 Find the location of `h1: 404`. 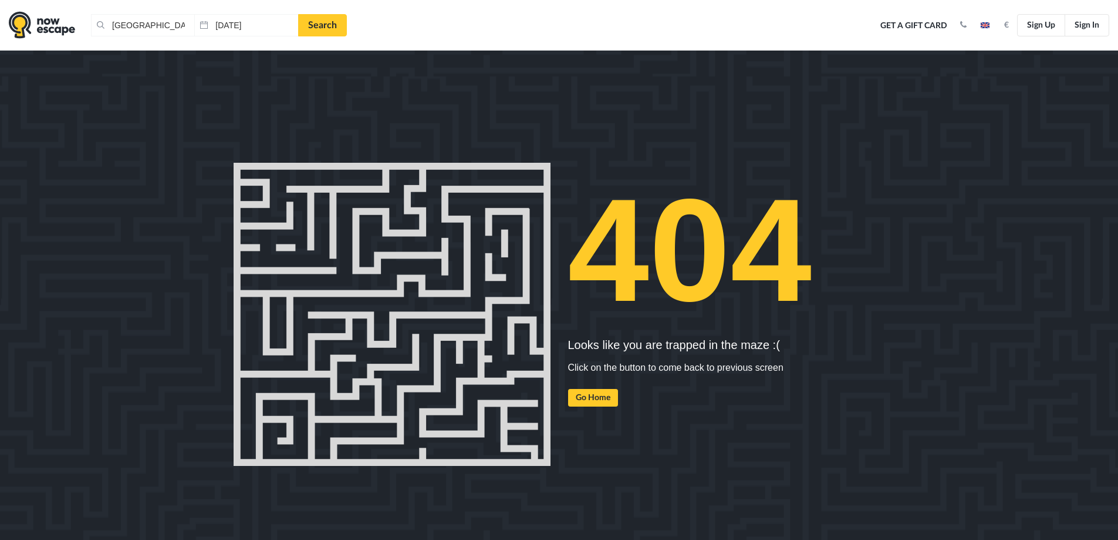

h1: 404 is located at coordinates (727, 250).